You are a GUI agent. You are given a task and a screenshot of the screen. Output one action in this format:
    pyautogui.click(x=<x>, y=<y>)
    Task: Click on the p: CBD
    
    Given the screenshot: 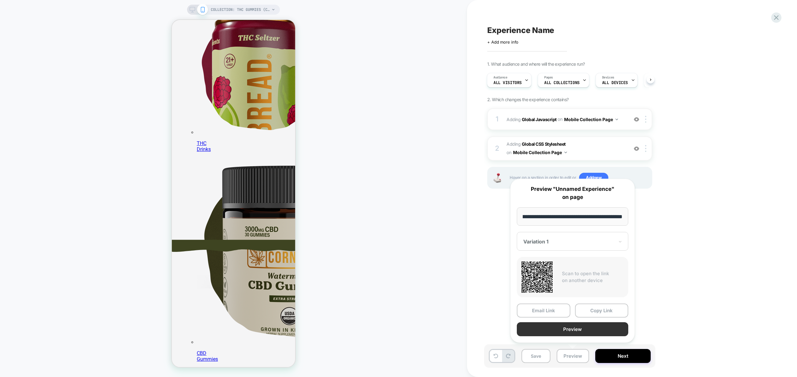 What is the action you would take?
    pyautogui.click(x=74, y=336)
    